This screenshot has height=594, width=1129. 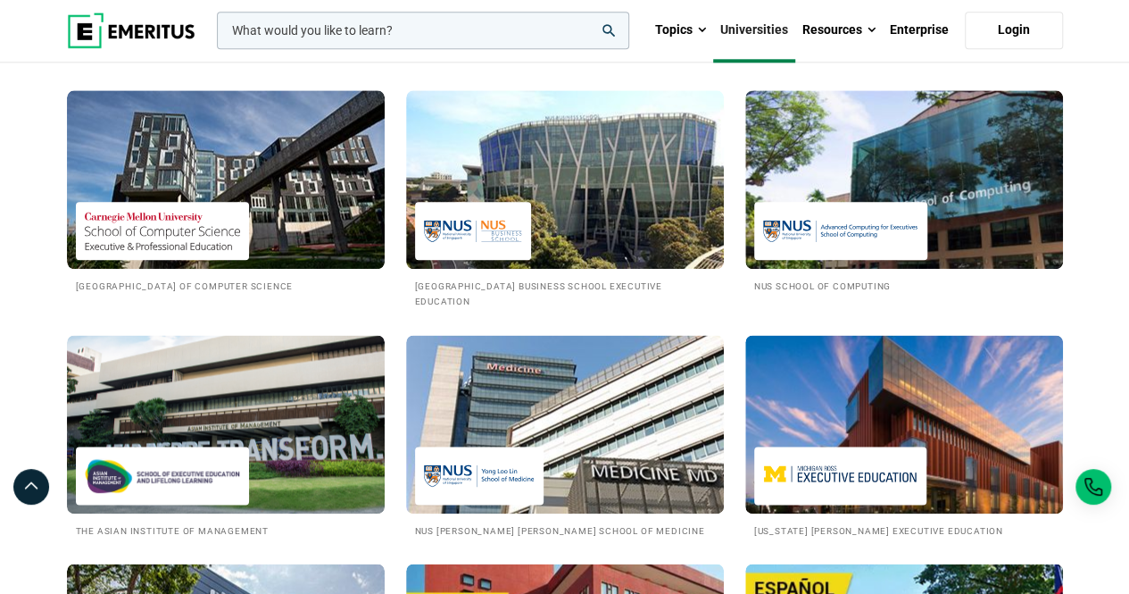 What do you see at coordinates (473, 230) in the screenshot?
I see `img: National University of Singapore Business School Executive Education` at bounding box center [473, 230].